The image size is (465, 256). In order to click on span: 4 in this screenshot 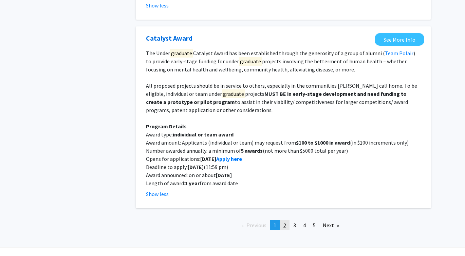, I will do `click(304, 226)`.